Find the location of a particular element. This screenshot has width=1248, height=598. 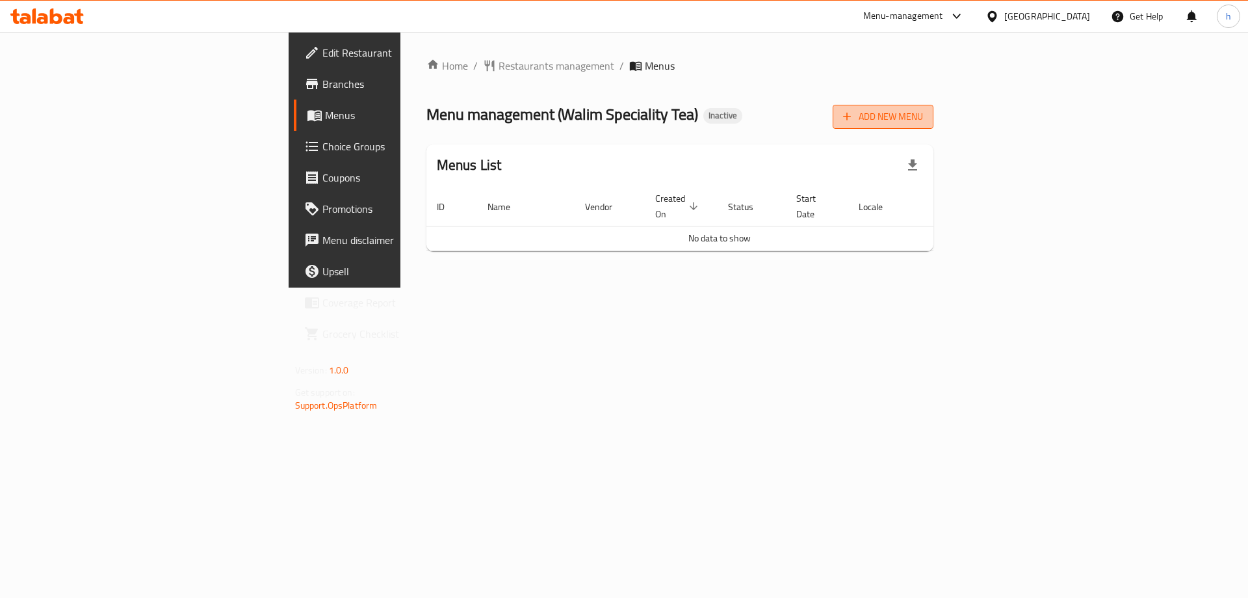

a: Upsell is located at coordinates (395, 271).